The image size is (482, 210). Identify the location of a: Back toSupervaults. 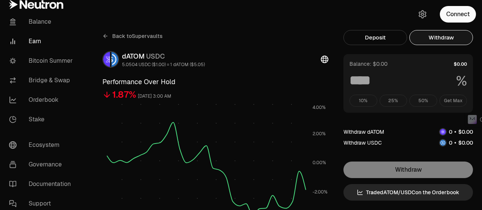
(132, 36).